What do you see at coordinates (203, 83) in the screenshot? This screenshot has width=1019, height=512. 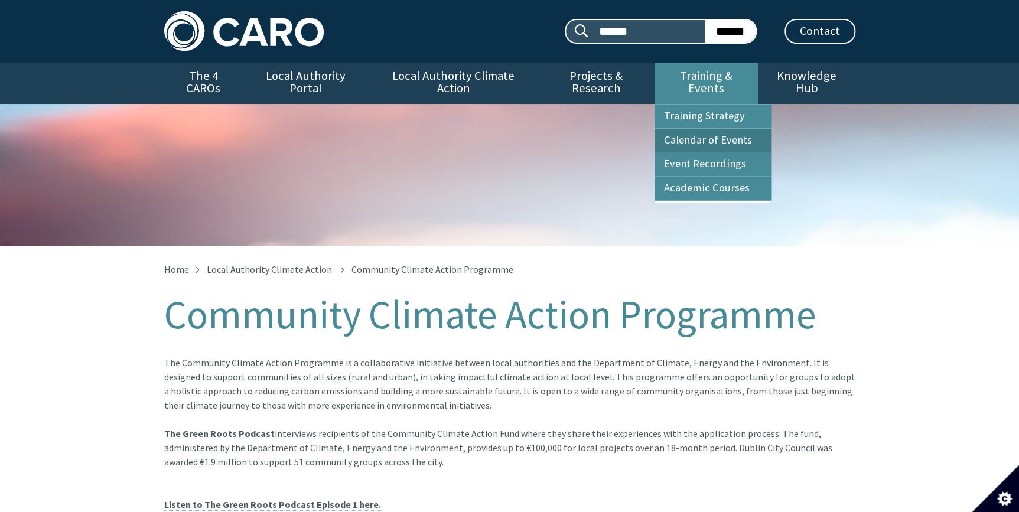 I see `a: The 4 CAROs` at bounding box center [203, 83].